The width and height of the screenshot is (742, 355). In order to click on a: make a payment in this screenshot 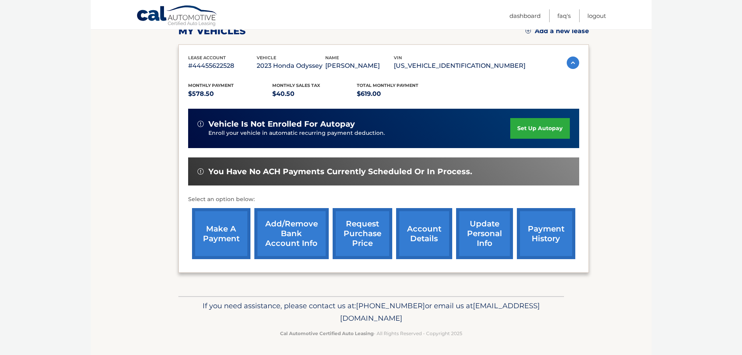, I will do `click(221, 233)`.